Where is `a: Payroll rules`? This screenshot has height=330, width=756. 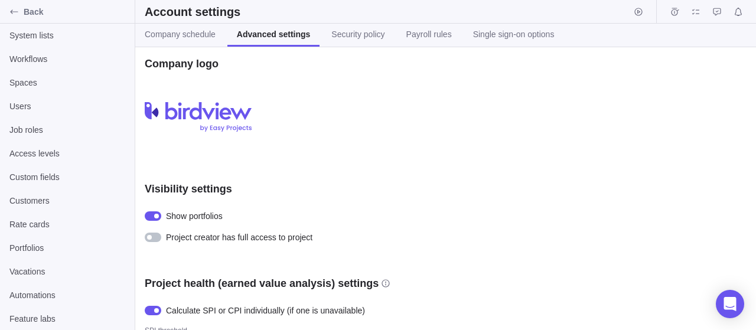
a: Payroll rules is located at coordinates (429, 35).